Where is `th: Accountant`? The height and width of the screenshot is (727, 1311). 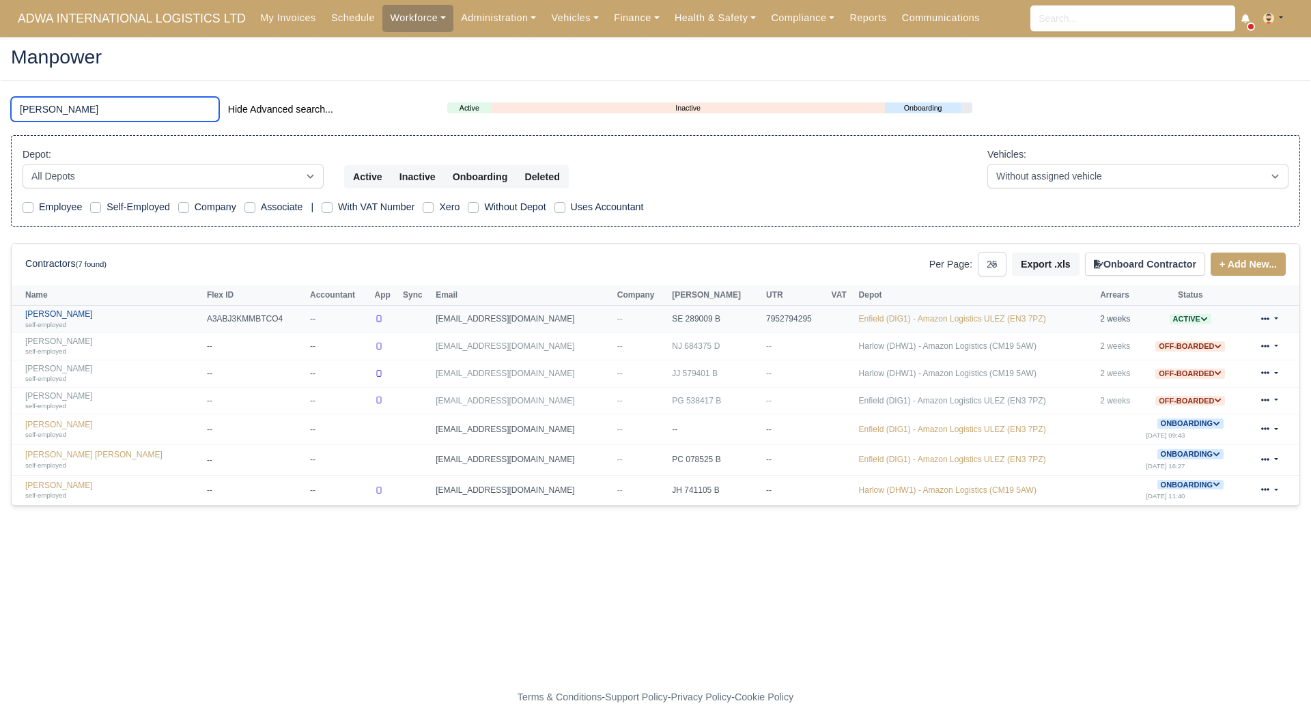
th: Accountant is located at coordinates (339, 296).